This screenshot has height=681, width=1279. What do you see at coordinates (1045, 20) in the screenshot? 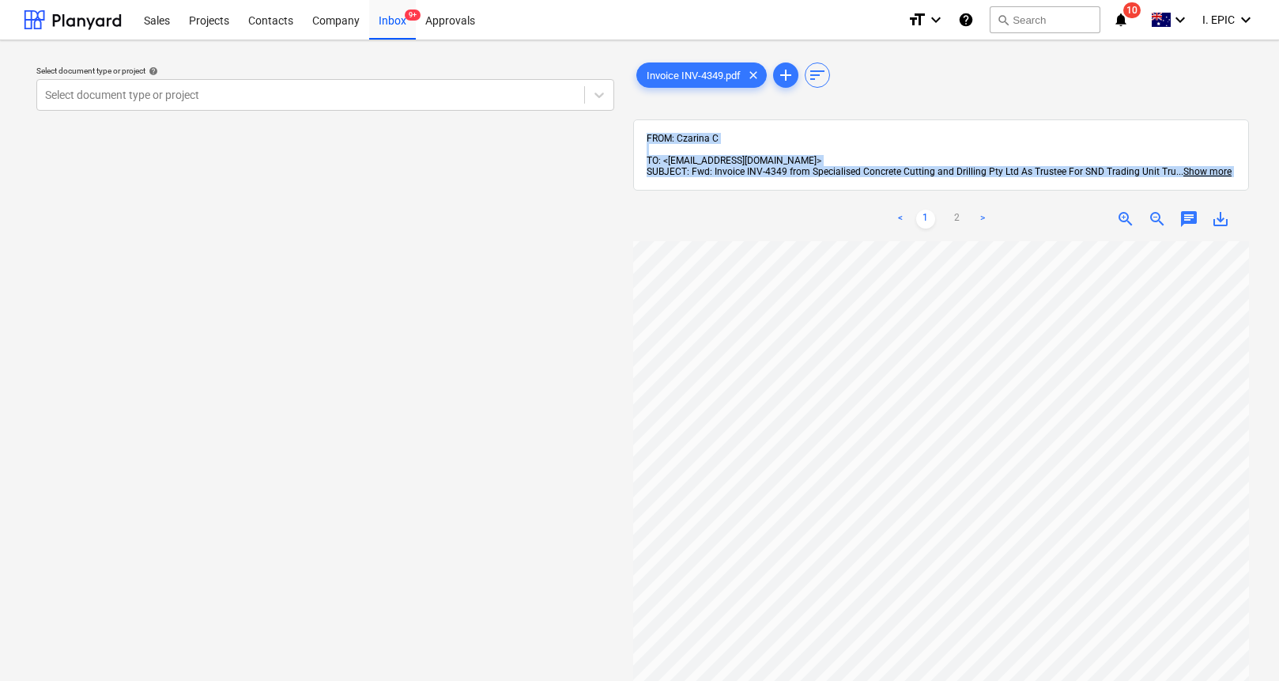
I see `button: Search` at bounding box center [1045, 20].